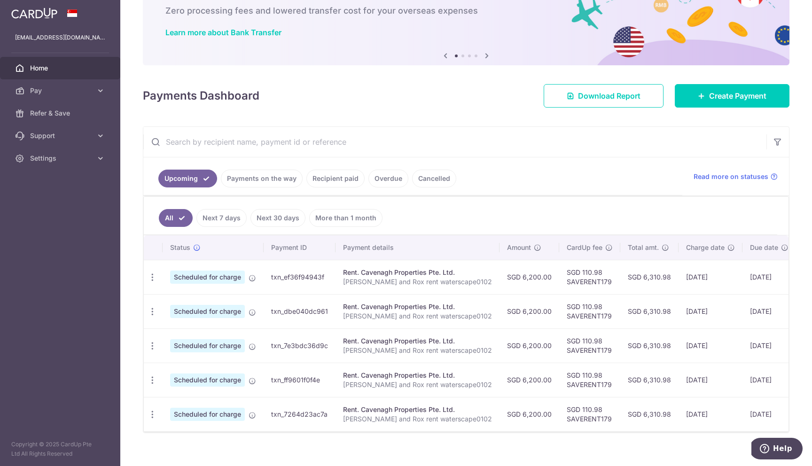  I want to click on th: Payment details, so click(417, 248).